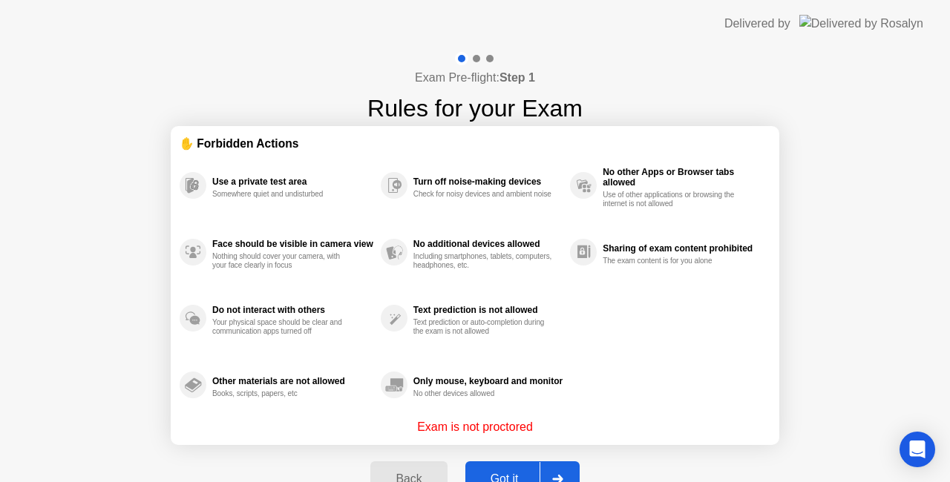 This screenshot has width=950, height=482. Describe the element at coordinates (517, 77) in the screenshot. I see `b: Step 1` at that location.